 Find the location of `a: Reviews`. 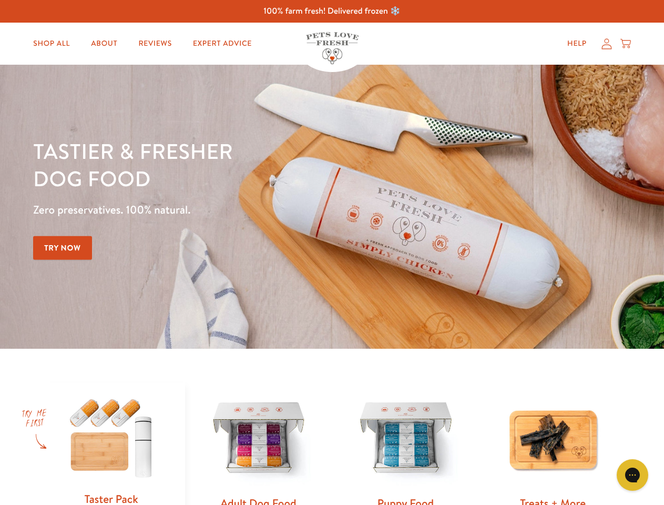

a: Reviews is located at coordinates (155, 44).